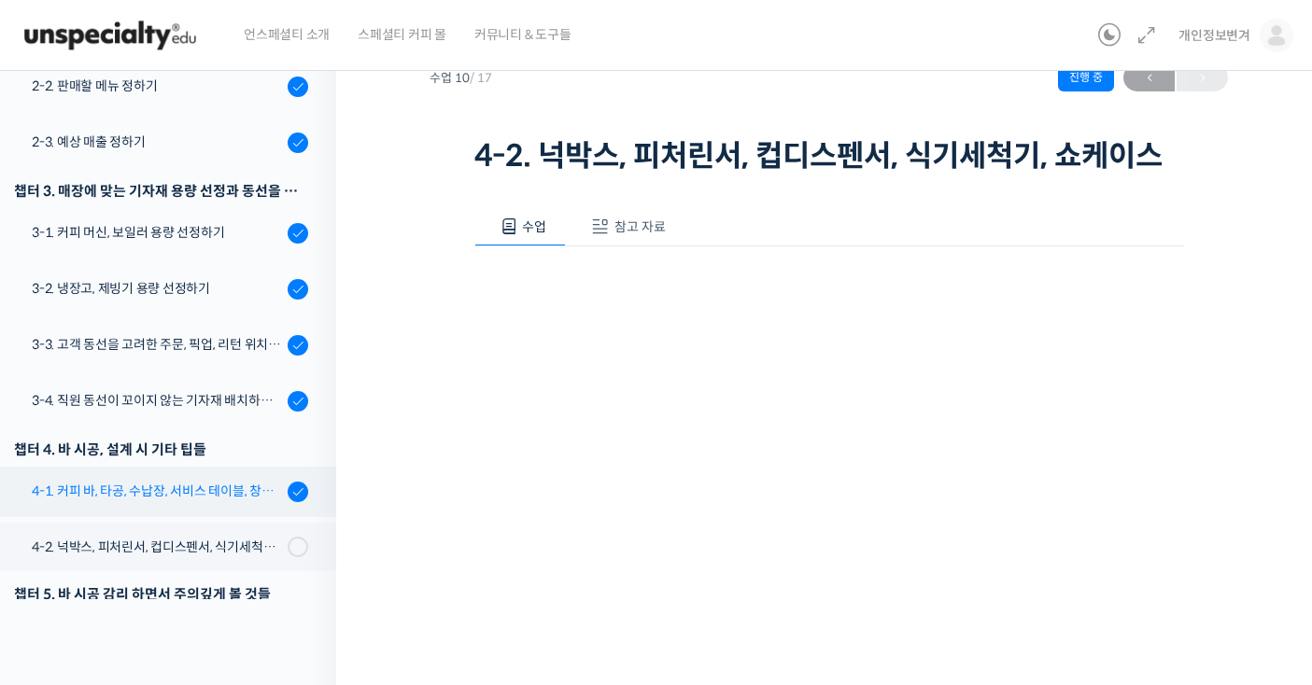 The width and height of the screenshot is (1312, 685). What do you see at coordinates (460, 77) in the screenshot?
I see `span: 수업 10` at bounding box center [460, 77].